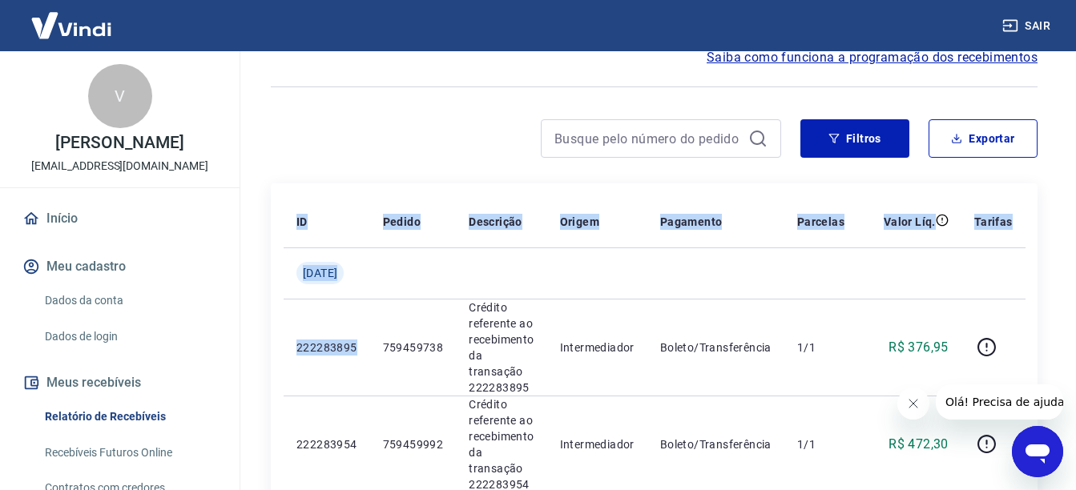 The width and height of the screenshot is (1076, 490). What do you see at coordinates (413, 445) in the screenshot?
I see `p: 759459992` at bounding box center [413, 445].